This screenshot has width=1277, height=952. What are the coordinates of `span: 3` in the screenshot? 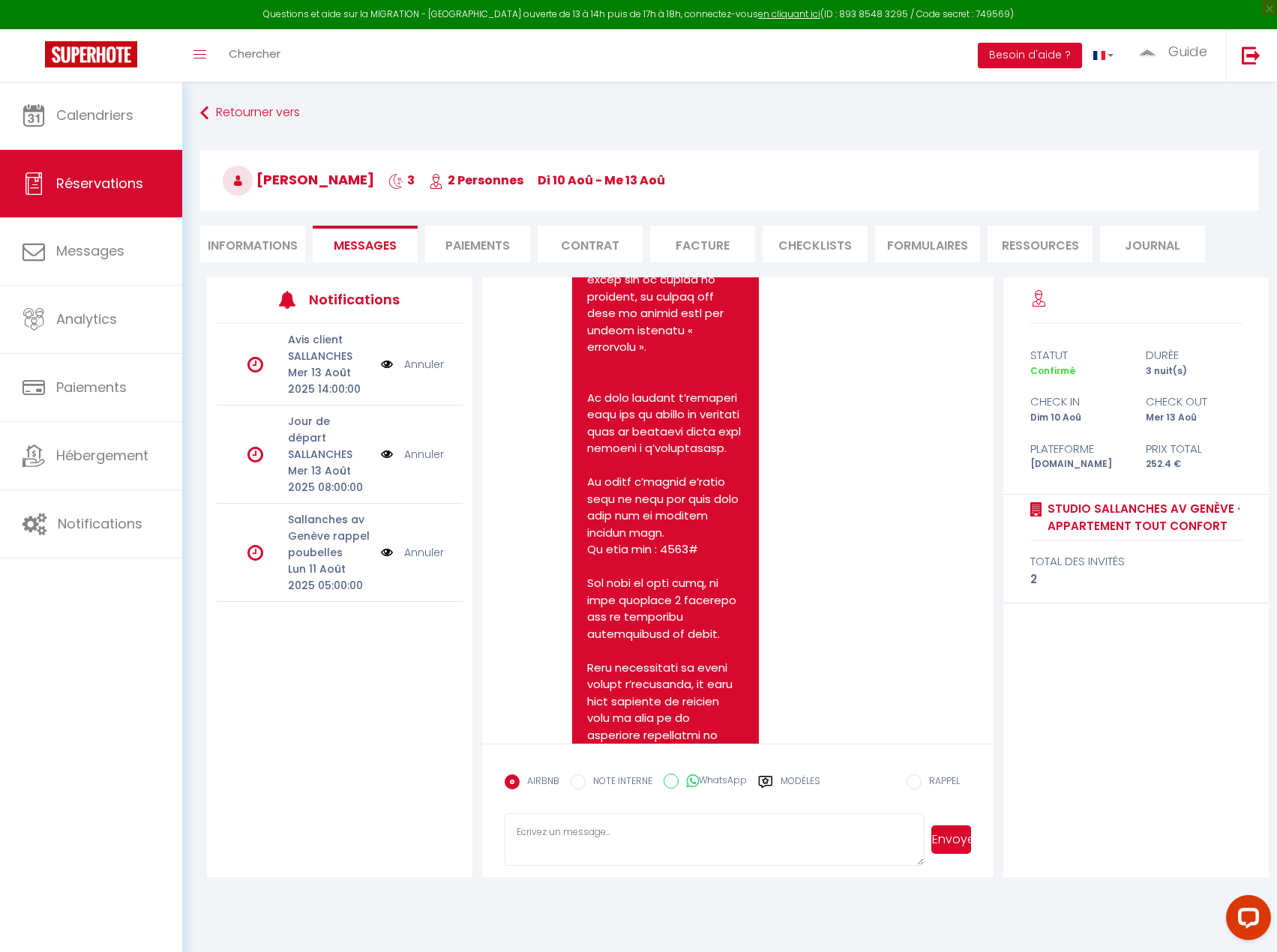 It's located at (401, 180).